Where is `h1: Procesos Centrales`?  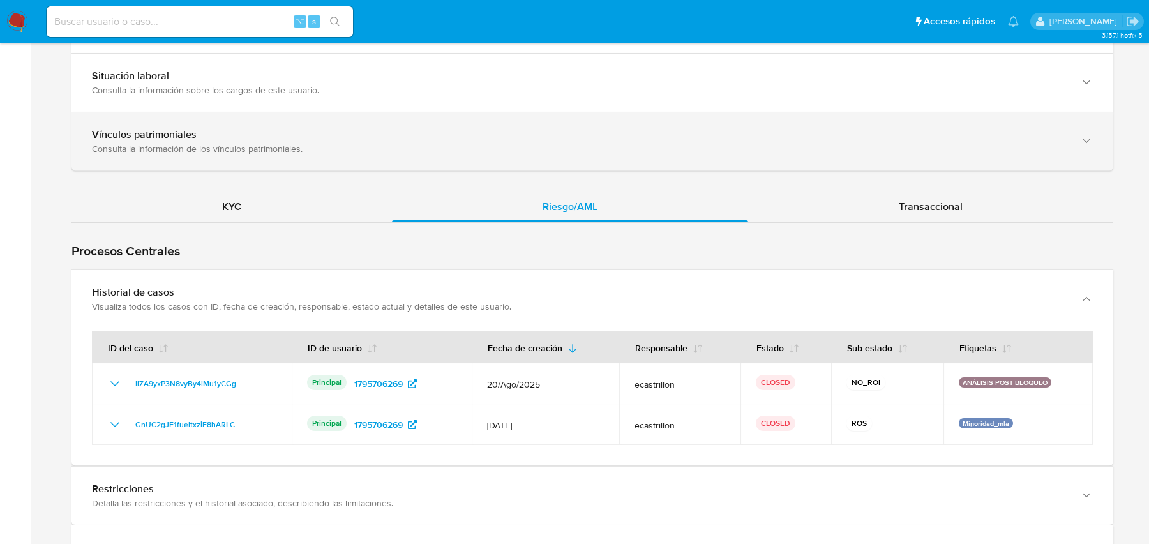 h1: Procesos Centrales is located at coordinates (592, 251).